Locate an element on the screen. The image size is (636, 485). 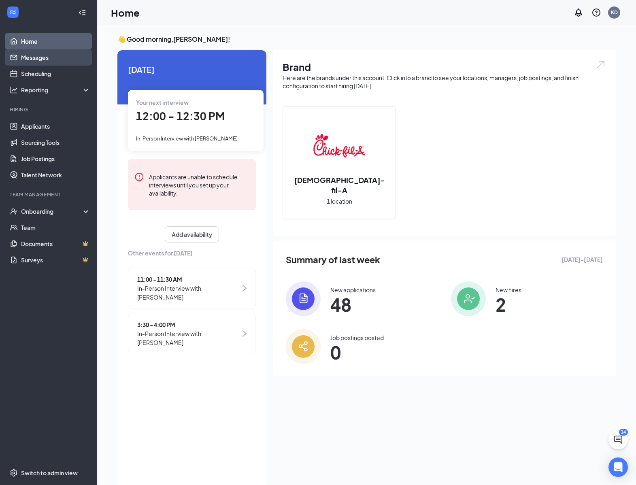
a: Scheduling is located at coordinates (55, 74).